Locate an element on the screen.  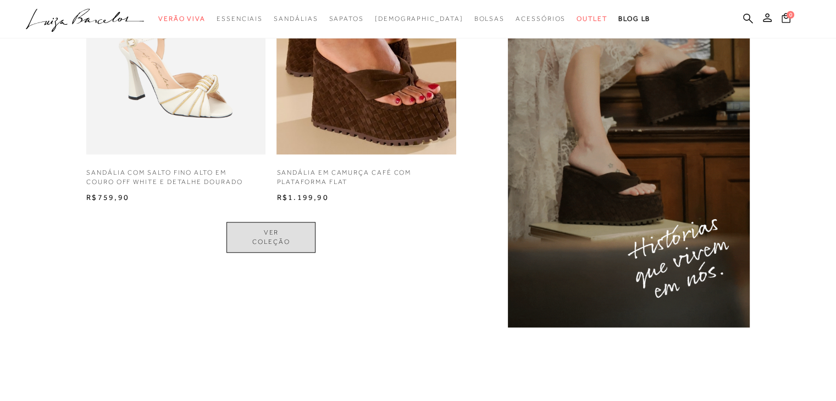
span: Outlet is located at coordinates (592, 19).